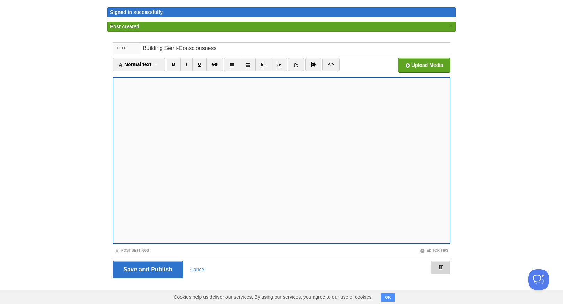  Describe the element at coordinates (148, 270) in the screenshot. I see `input: Save and Publish` at that location.